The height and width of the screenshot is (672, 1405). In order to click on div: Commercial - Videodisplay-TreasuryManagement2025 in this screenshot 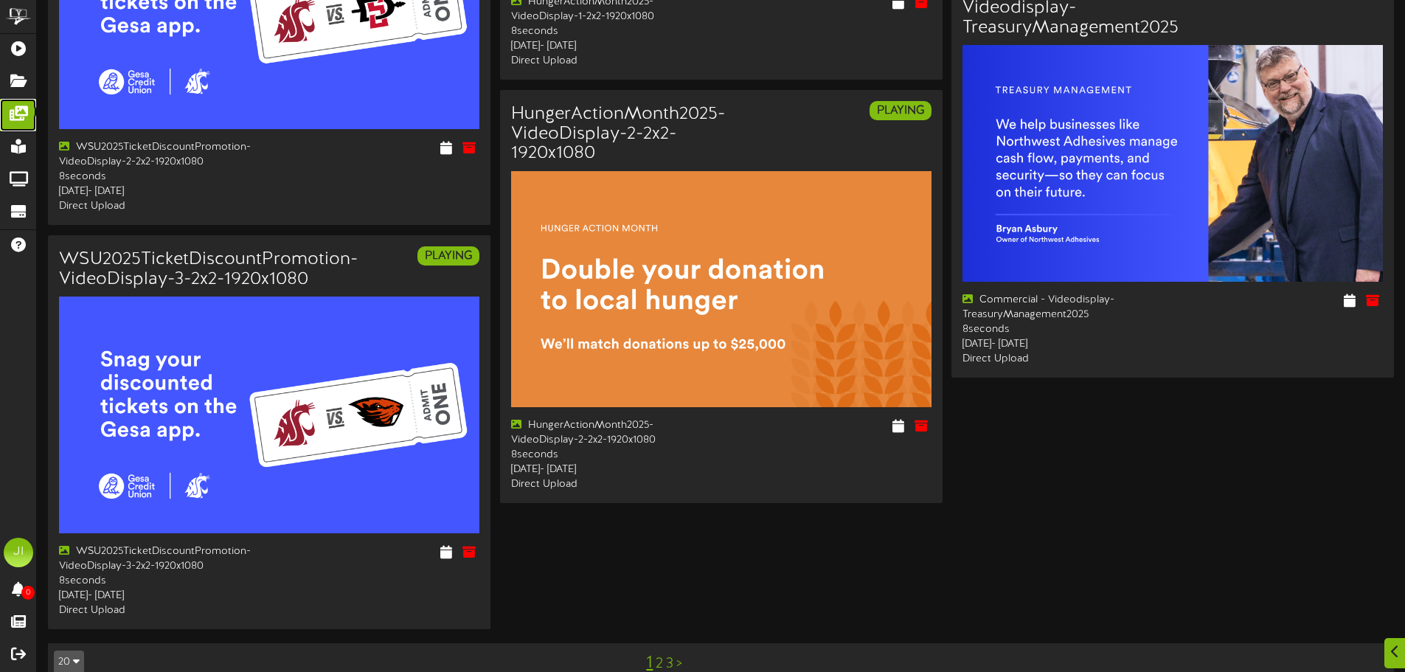, I will do `click(1062, 308)`.